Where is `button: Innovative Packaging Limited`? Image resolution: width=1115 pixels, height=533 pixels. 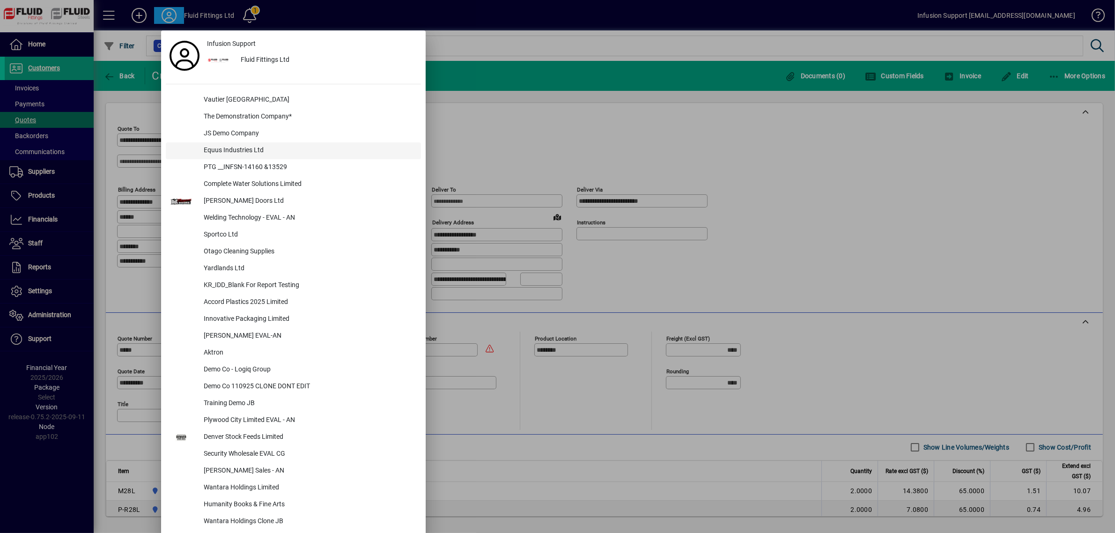 button: Innovative Packaging Limited is located at coordinates (293, 319).